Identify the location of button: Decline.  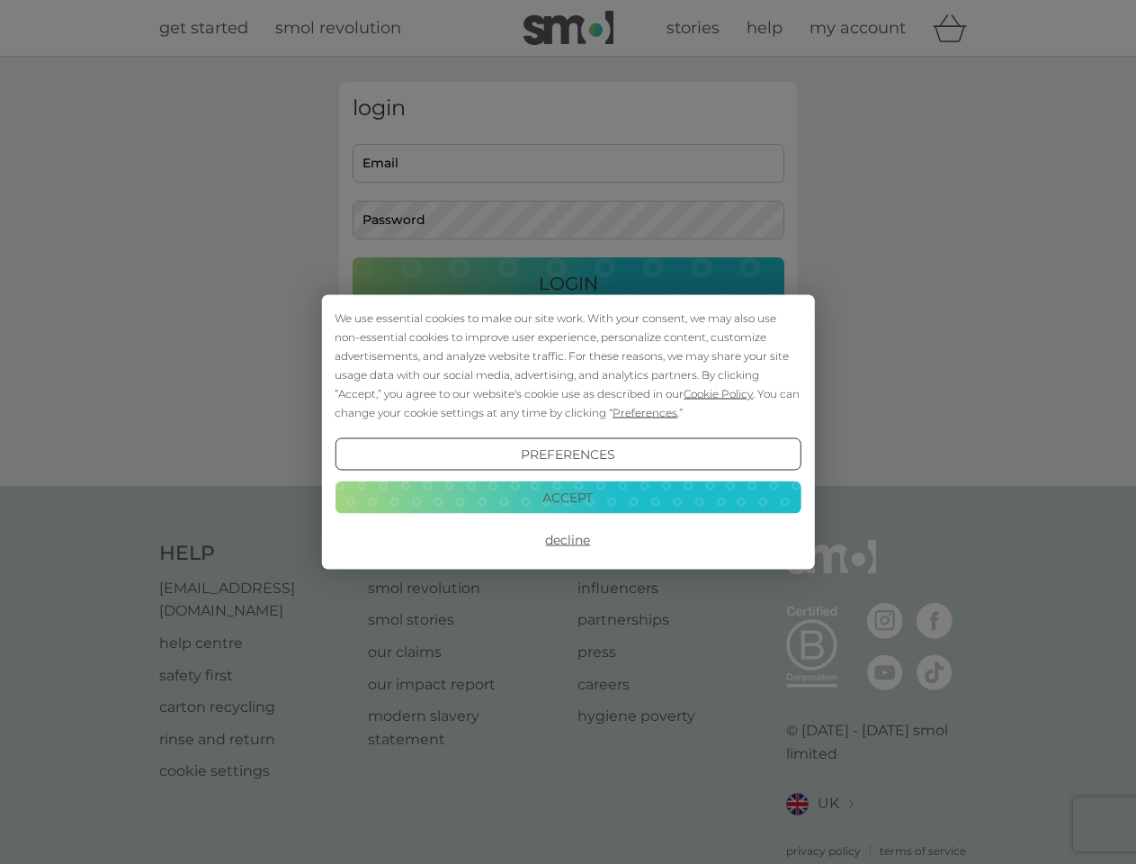
(568, 540).